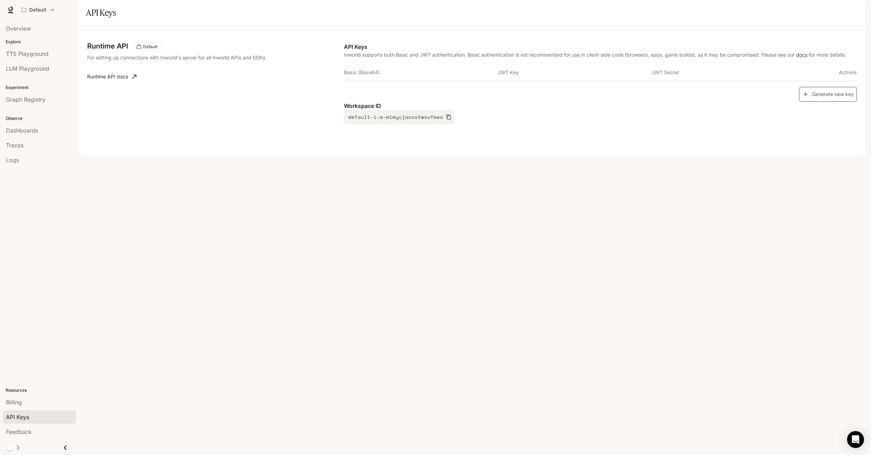 Image resolution: width=871 pixels, height=455 pixels. What do you see at coordinates (38, 10) in the screenshot?
I see `button: All workspaces` at bounding box center [38, 10].